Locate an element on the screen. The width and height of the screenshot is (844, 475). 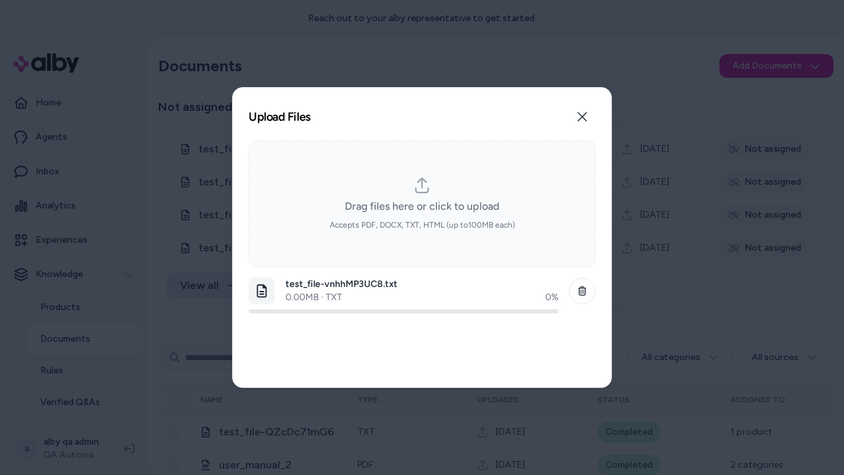
span: Drag files here or click to upload is located at coordinates (422, 206).